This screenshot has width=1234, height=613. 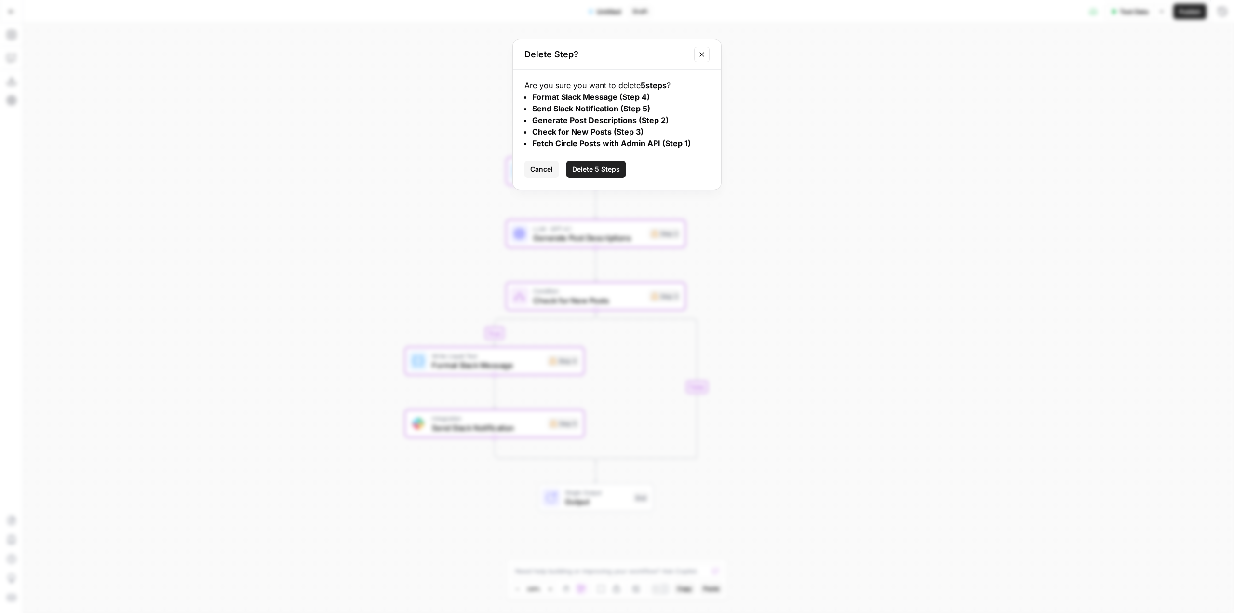 What do you see at coordinates (591, 108) in the screenshot?
I see `strong: Send Slack Notification (Step 5)` at bounding box center [591, 108].